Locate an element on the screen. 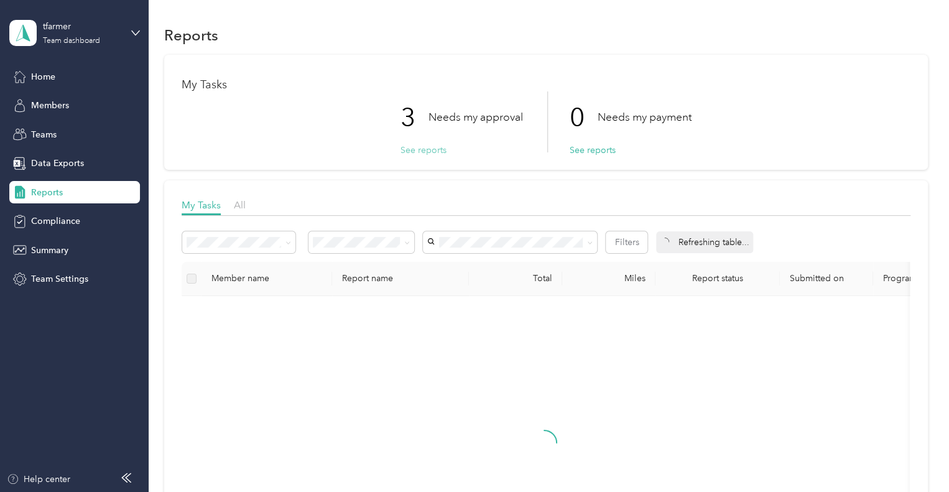 The image size is (949, 492). th: Submitted on is located at coordinates (827, 279).